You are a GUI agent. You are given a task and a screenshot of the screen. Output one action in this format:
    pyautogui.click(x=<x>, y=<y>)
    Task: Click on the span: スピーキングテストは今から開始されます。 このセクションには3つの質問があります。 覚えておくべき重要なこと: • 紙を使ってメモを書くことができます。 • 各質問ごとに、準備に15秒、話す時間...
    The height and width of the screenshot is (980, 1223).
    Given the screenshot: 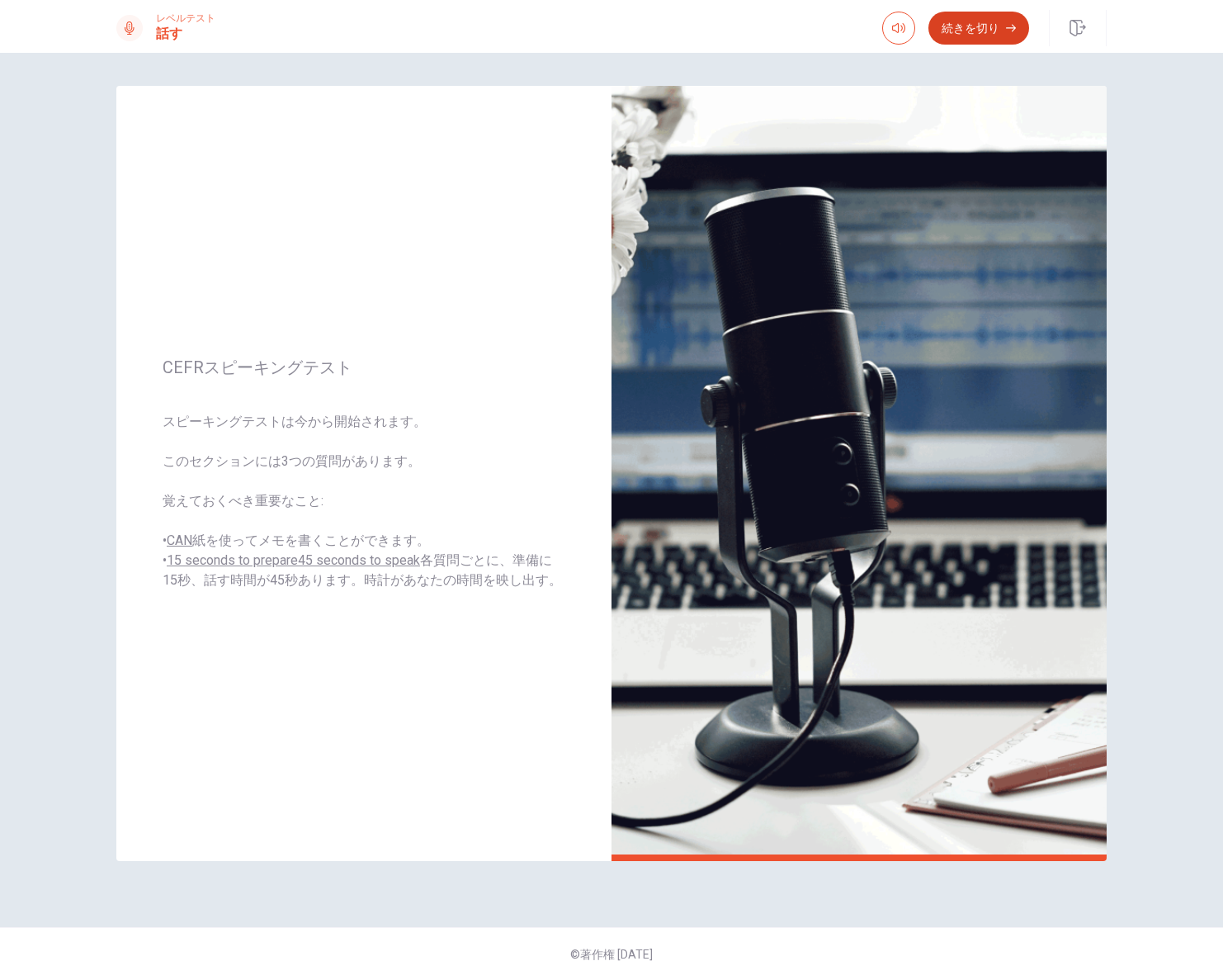 What is the action you would take?
    pyautogui.click(x=364, y=501)
    